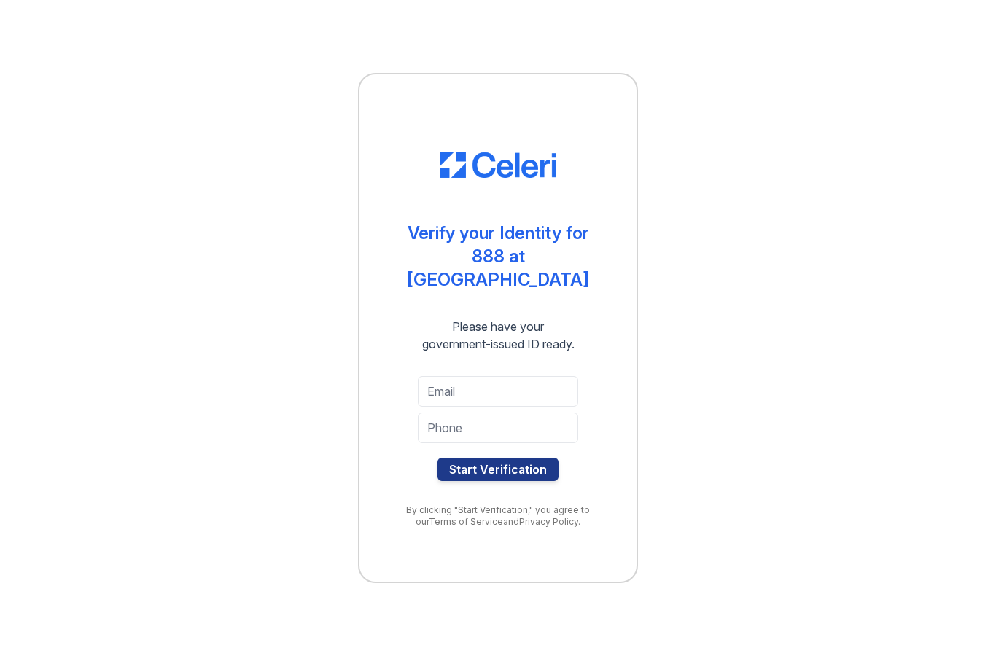 The height and width of the screenshot is (656, 996). What do you see at coordinates (498, 428) in the screenshot?
I see `input: Phone` at bounding box center [498, 428].